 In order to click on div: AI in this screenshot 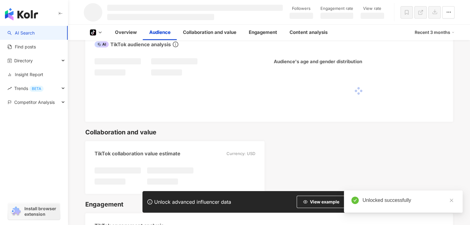, I will do `click(102, 44)`.